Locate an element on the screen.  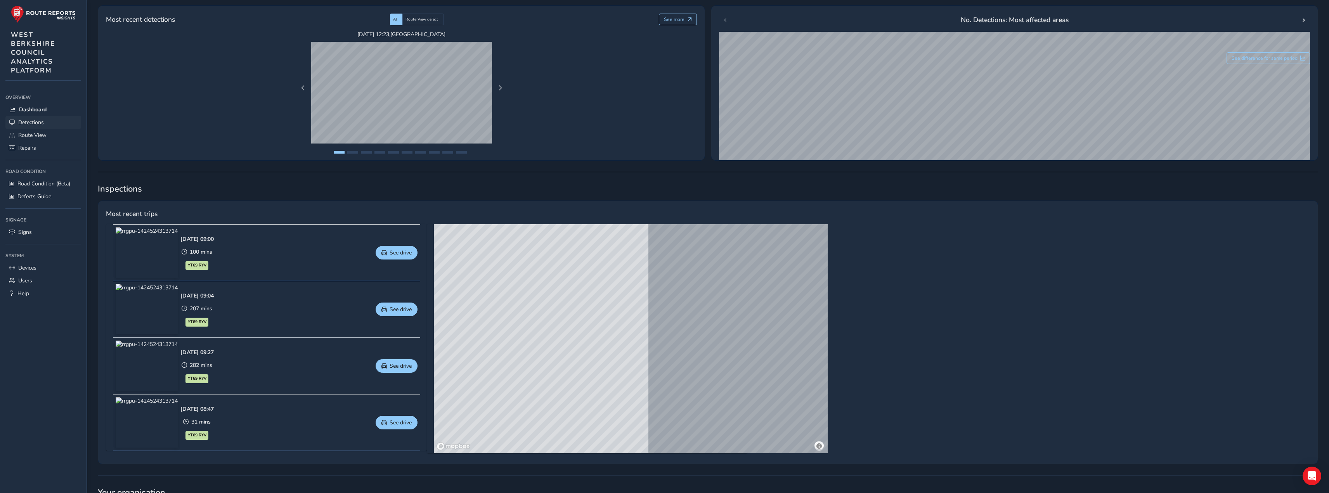
span: 31 mins is located at coordinates (201, 422).